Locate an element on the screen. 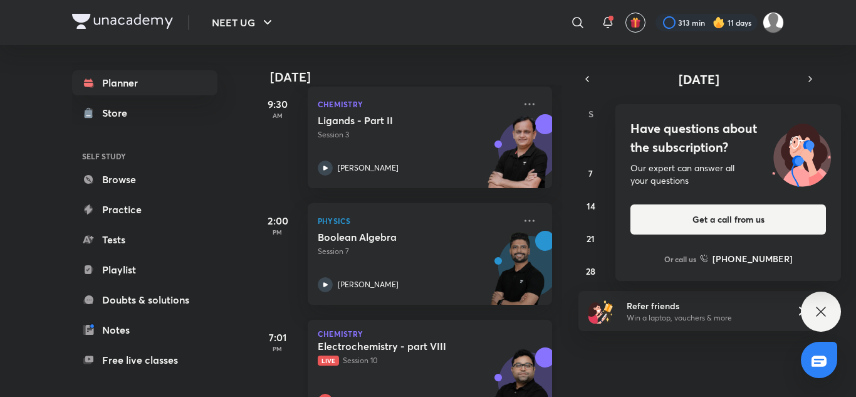 This screenshot has height=397, width=856. button: September 21, 2025 is located at coordinates (591, 238).